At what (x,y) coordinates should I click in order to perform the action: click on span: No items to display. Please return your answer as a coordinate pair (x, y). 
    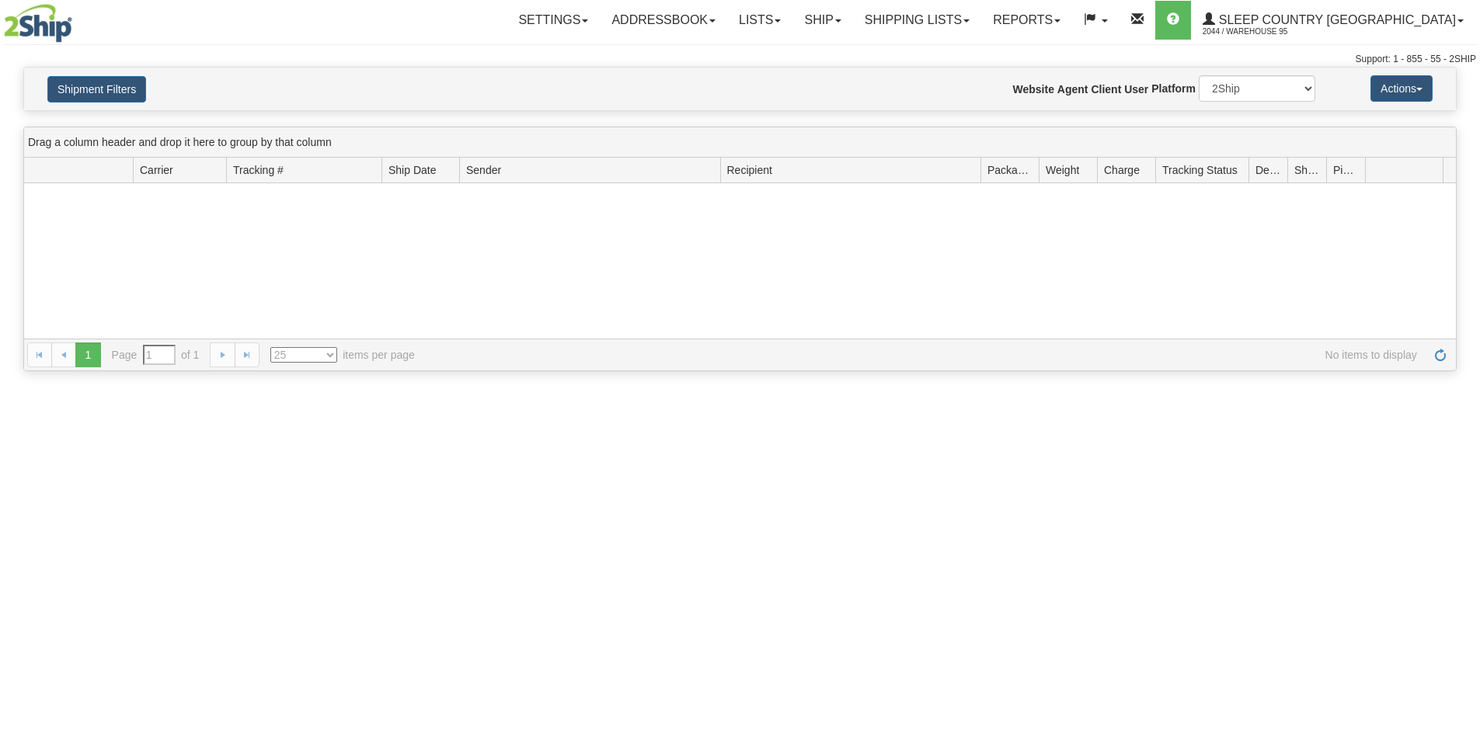
    Looking at the image, I should click on (927, 355).